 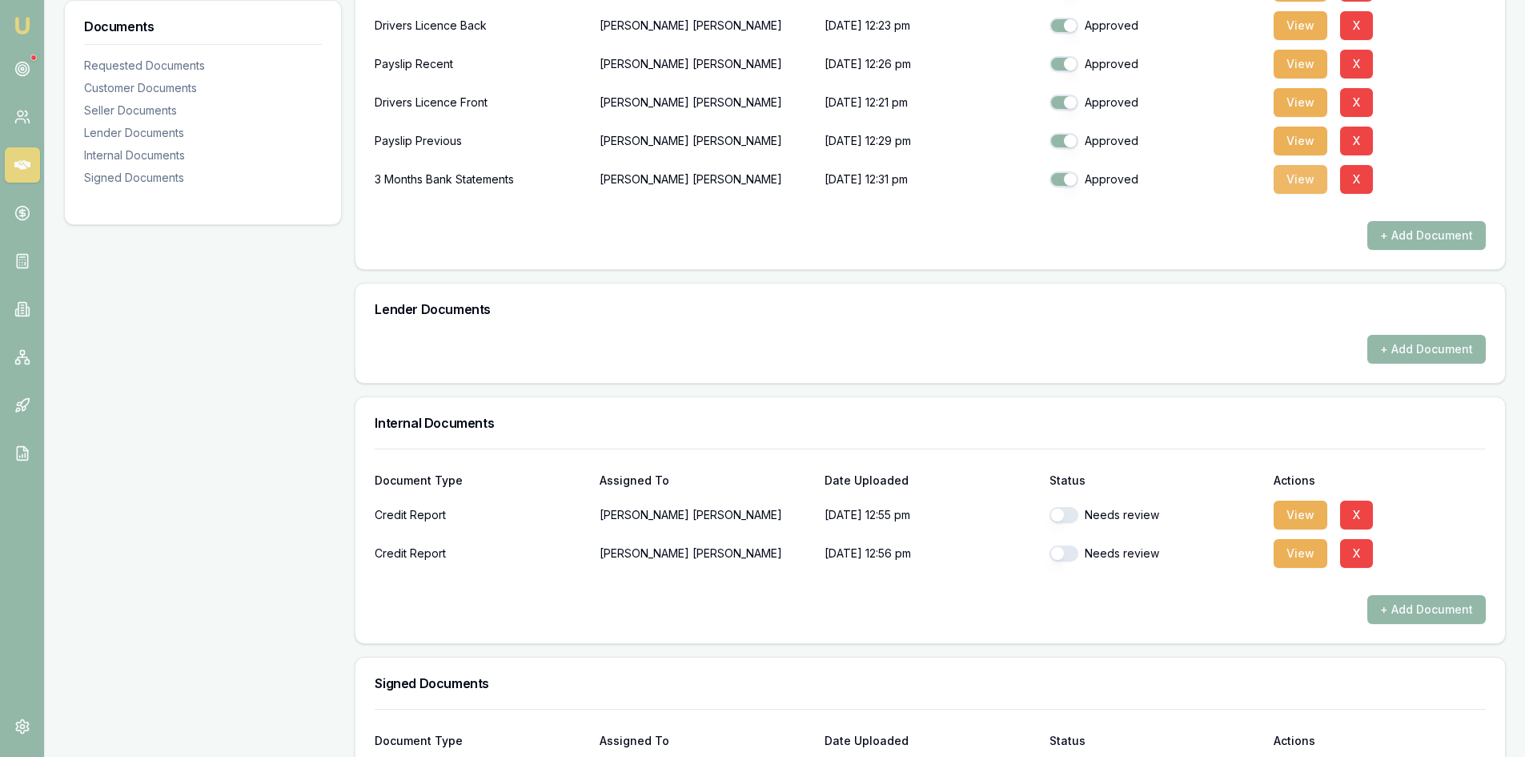 What do you see at coordinates (203, 110) in the screenshot?
I see `div: Seller Documents` at bounding box center [203, 110].